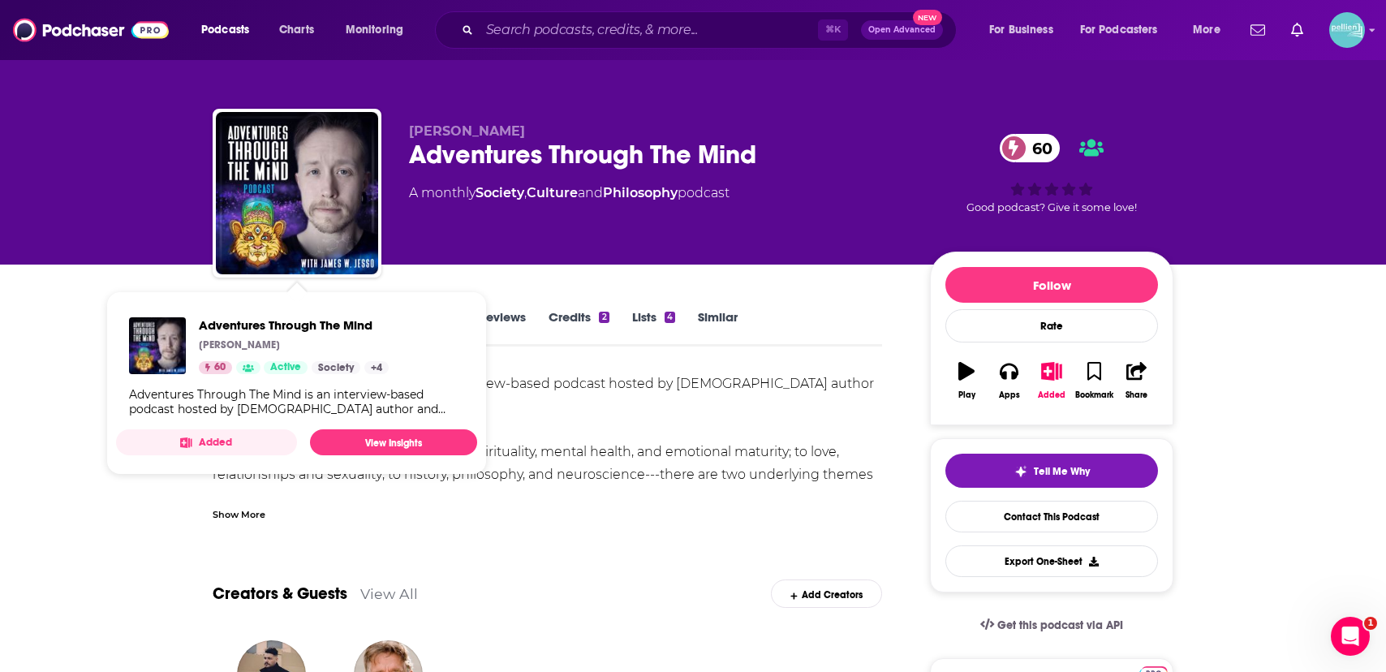 The image size is (1386, 672). What do you see at coordinates (1052, 325) in the screenshot?
I see `div: Rate` at bounding box center [1052, 325].